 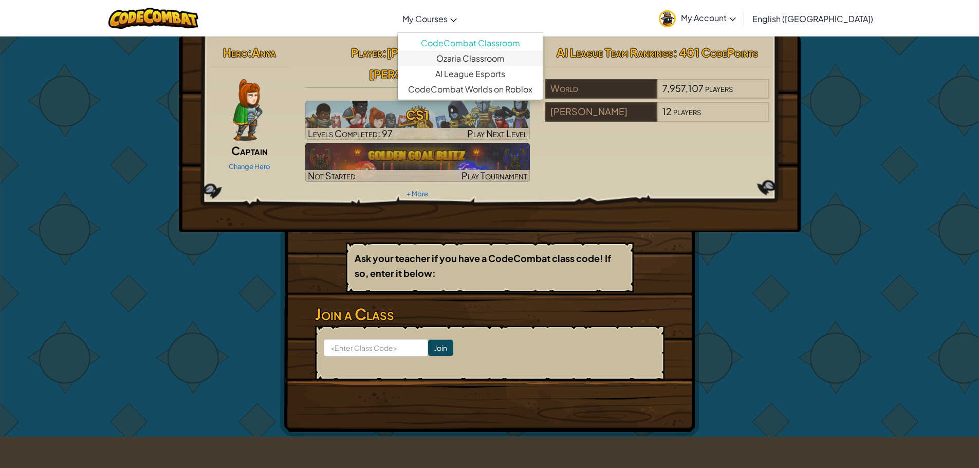 I want to click on span: 12, so click(x=667, y=111).